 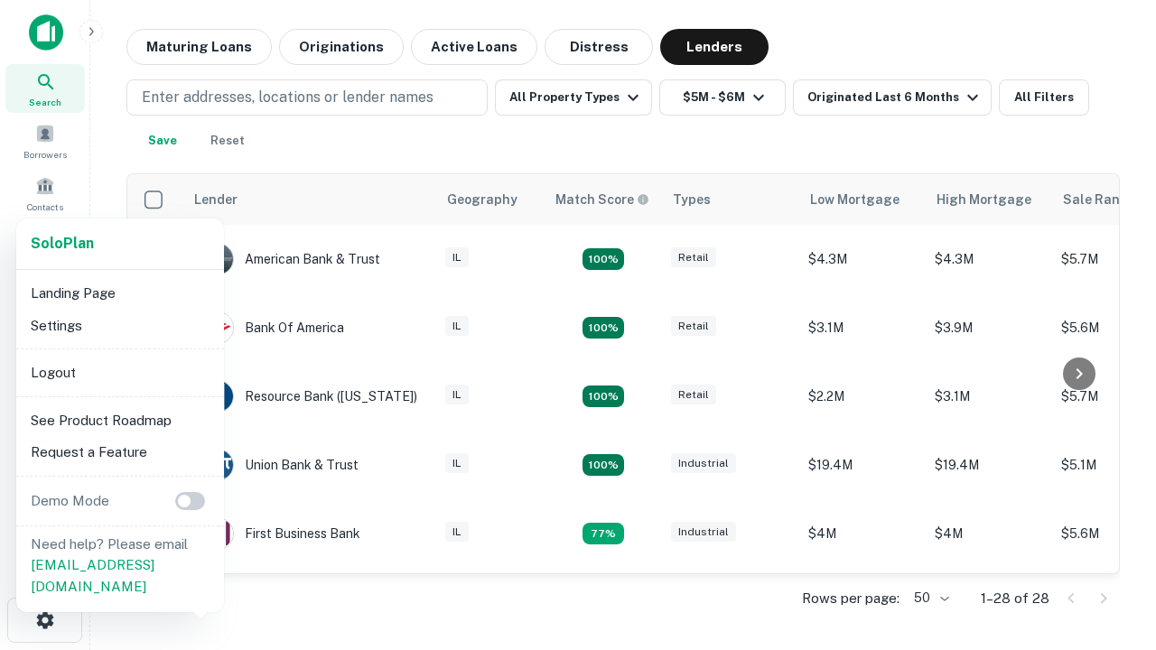 I want to click on p: Demo Mode, so click(x=70, y=501).